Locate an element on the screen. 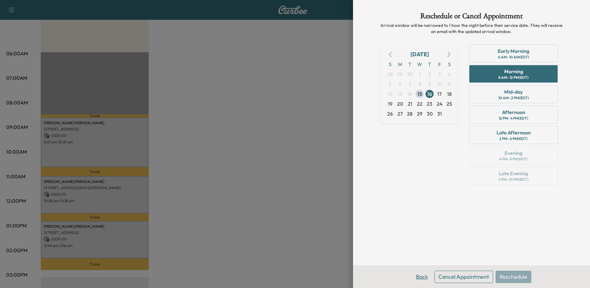 The width and height of the screenshot is (590, 288). div: 12 PM - 4 PM (EDT) is located at coordinates (514, 118).